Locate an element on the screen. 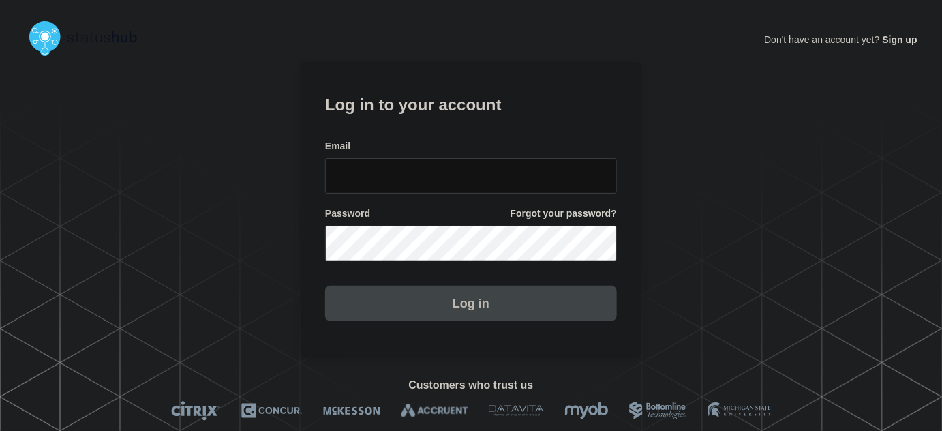 The height and width of the screenshot is (431, 942). button: Log in is located at coordinates (471, 303).